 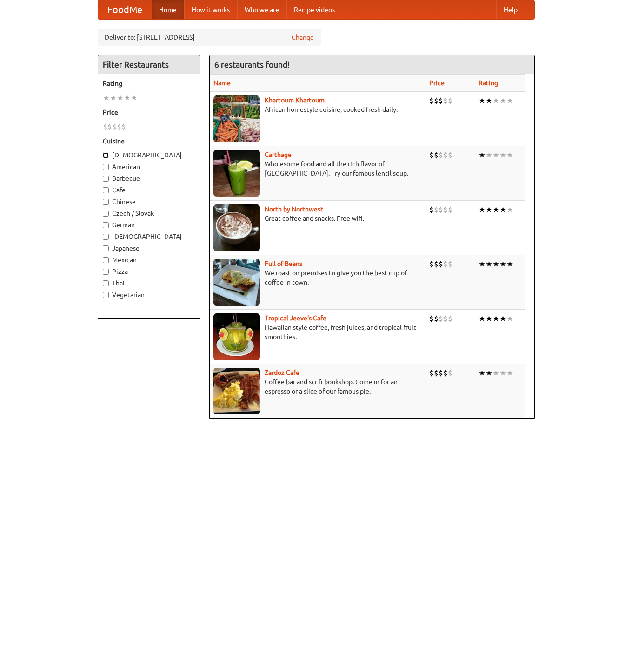 What do you see at coordinates (149, 112) in the screenshot?
I see `h5: Price` at bounding box center [149, 112].